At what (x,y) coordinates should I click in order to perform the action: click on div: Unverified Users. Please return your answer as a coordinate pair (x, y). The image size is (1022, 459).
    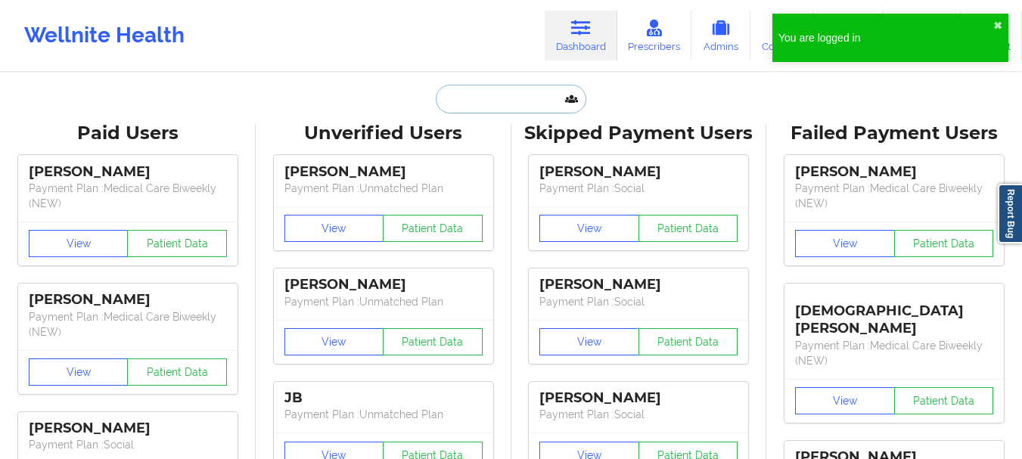
    Looking at the image, I should click on (384, 133).